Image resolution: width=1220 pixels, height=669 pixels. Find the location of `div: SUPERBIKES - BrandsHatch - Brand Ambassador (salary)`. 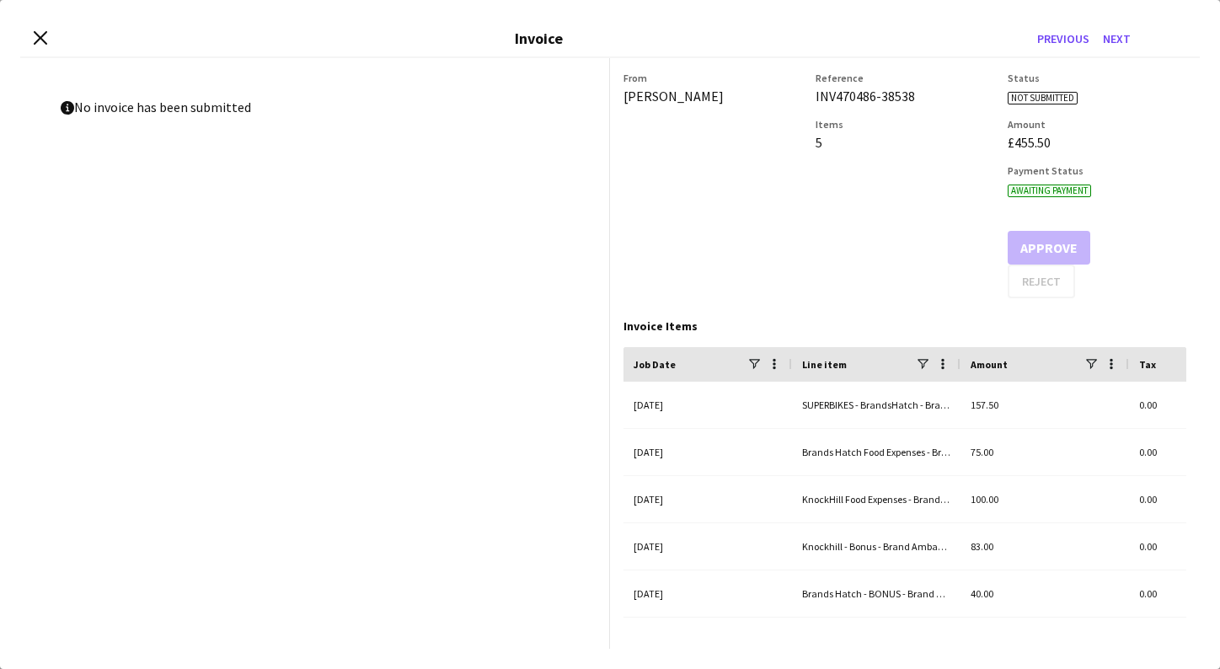

div: SUPERBIKES - BrandsHatch - Brand Ambassador (salary) is located at coordinates (876, 404).